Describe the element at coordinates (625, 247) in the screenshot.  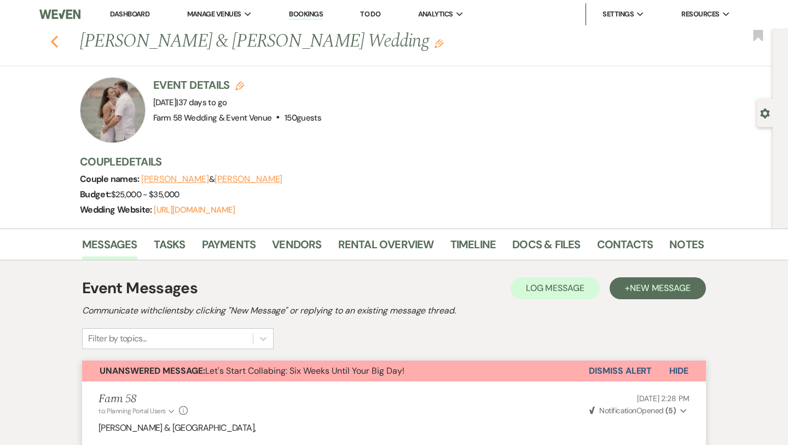
I see `a: Contacts` at that location.